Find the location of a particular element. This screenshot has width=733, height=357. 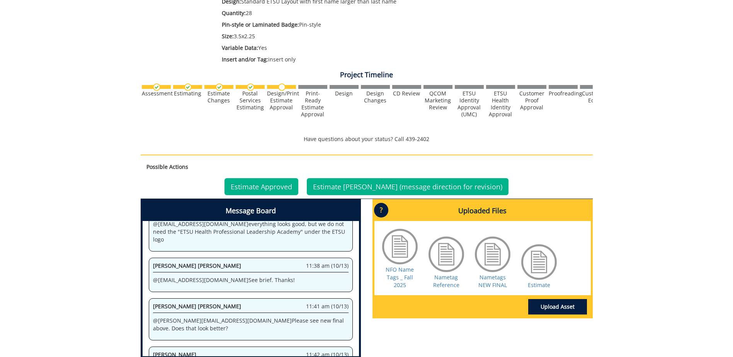

h4: Project Timeline is located at coordinates (366, 75).